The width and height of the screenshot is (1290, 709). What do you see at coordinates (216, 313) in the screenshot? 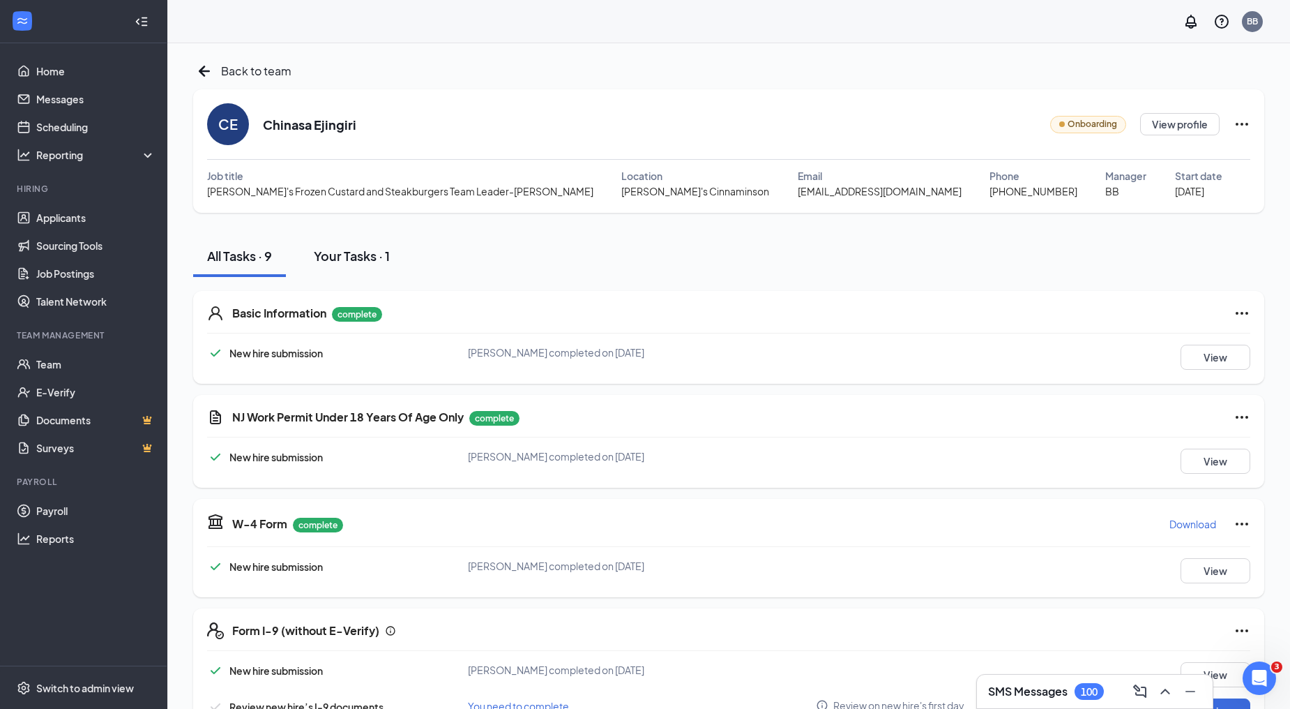
I see `svg: User` at bounding box center [216, 313].